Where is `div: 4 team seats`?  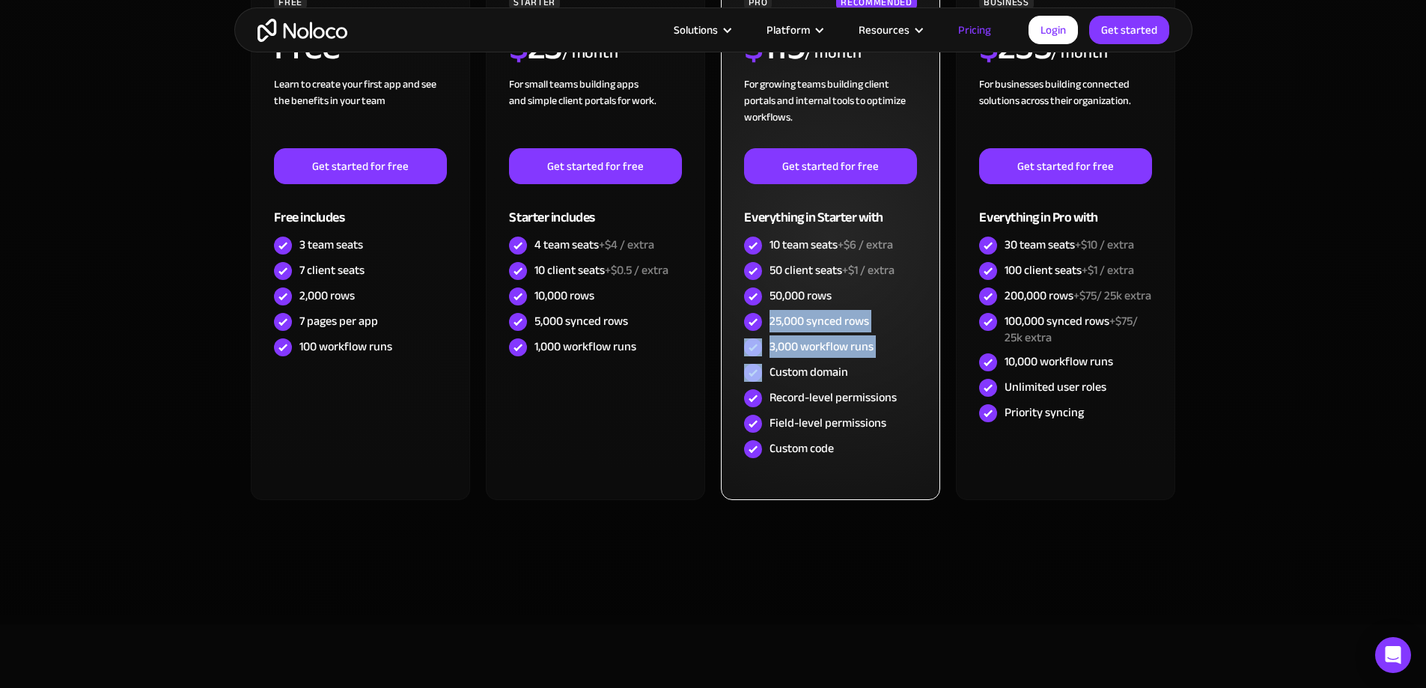 div: 4 team seats is located at coordinates (594, 245).